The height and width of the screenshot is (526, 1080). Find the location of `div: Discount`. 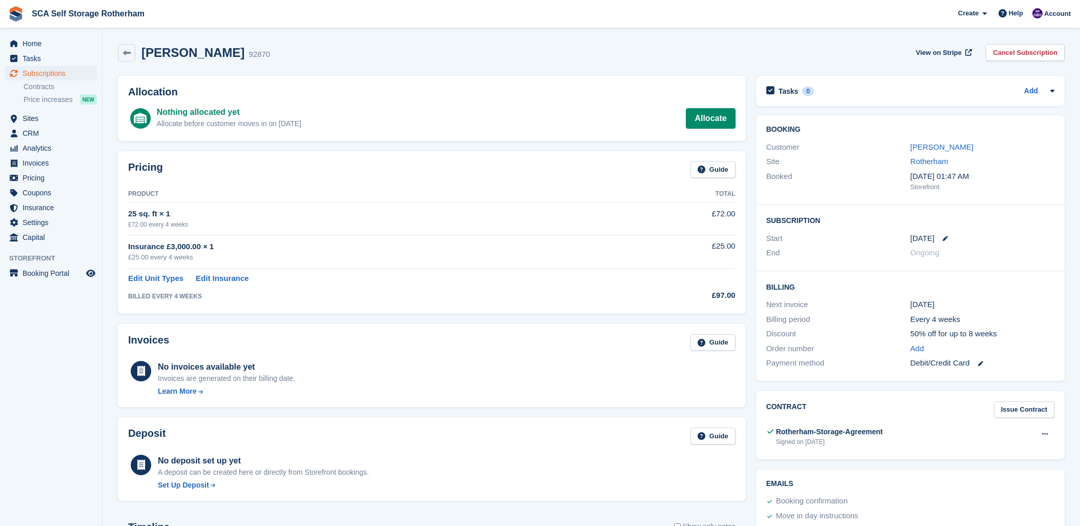

div: Discount is located at coordinates (838, 334).